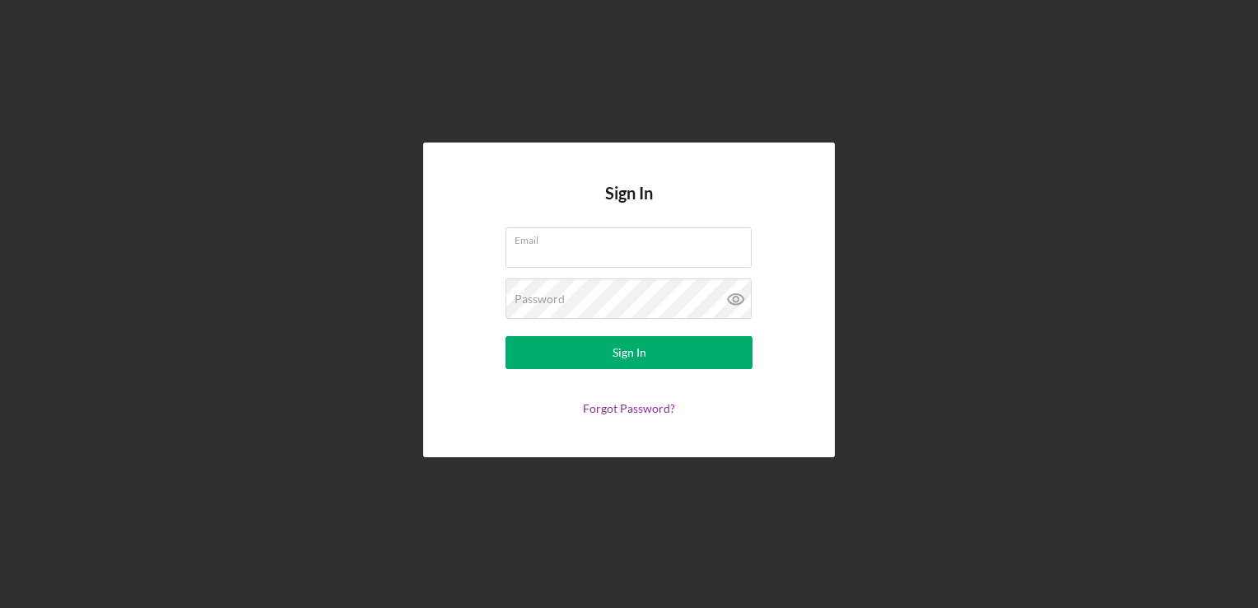 Image resolution: width=1258 pixels, height=608 pixels. Describe the element at coordinates (629, 408) in the screenshot. I see `a: Forgot Password?` at that location.